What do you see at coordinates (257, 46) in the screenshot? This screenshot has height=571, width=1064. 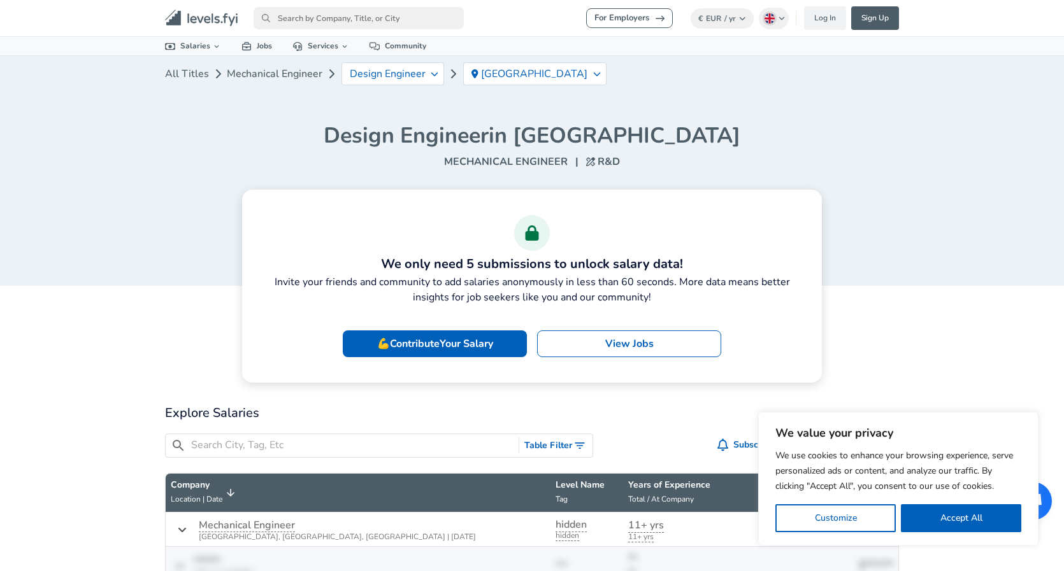 I see `a: Jobs` at bounding box center [257, 46].